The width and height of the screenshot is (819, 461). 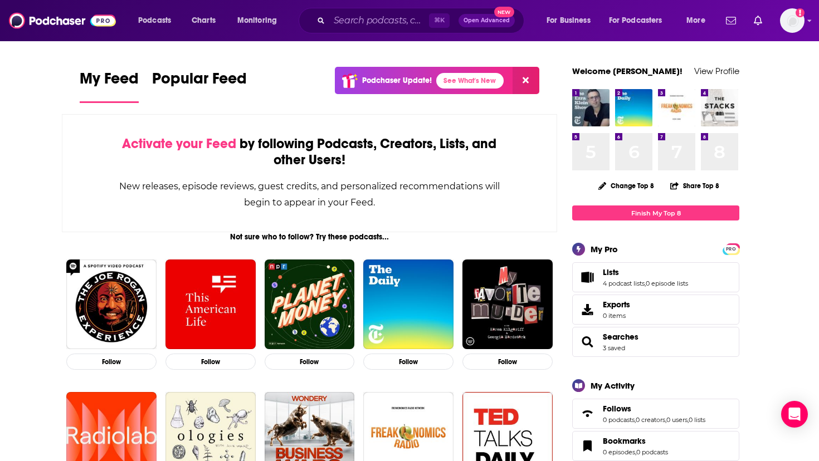 I want to click on button: Change Top 8, so click(x=626, y=186).